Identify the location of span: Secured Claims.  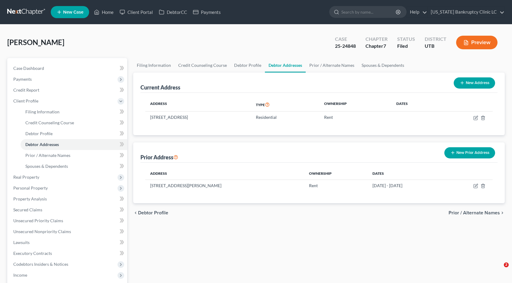
(28, 209).